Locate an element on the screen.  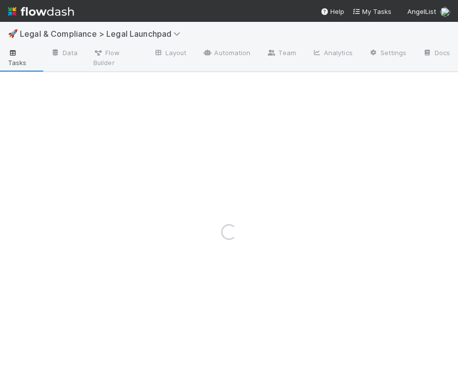
a: Settings is located at coordinates (388, 54).